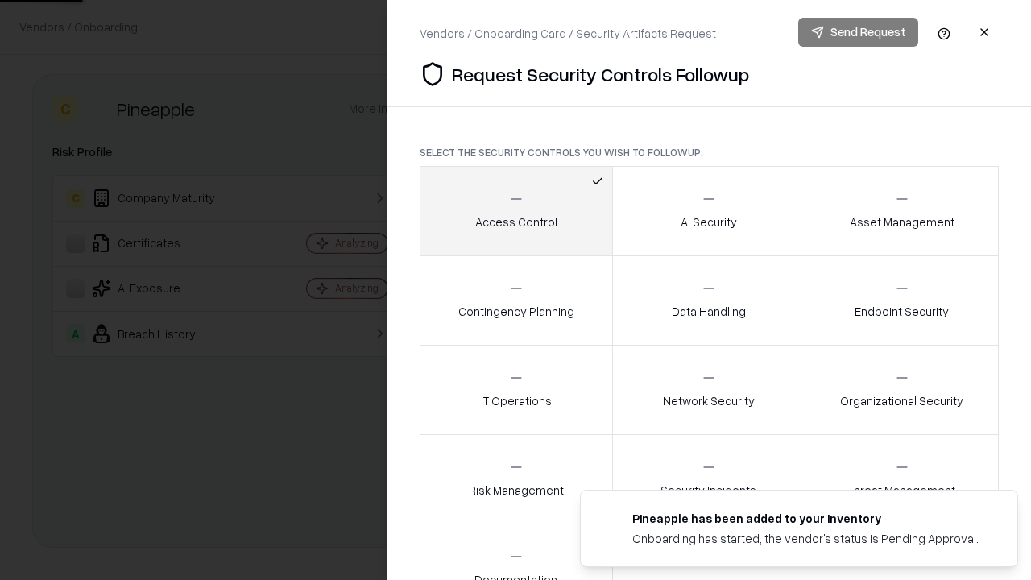 The image size is (1031, 580). What do you see at coordinates (901, 390) in the screenshot?
I see `button: Organizational Security` at bounding box center [901, 390].